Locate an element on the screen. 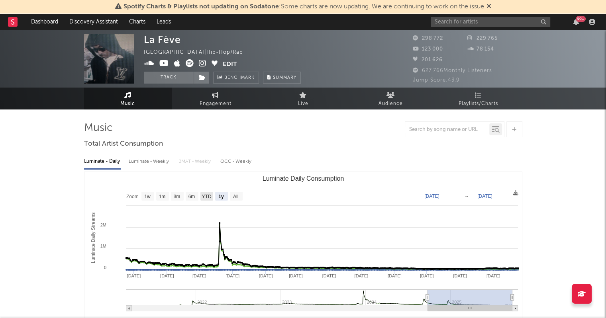  div: 99 + is located at coordinates (580, 19).